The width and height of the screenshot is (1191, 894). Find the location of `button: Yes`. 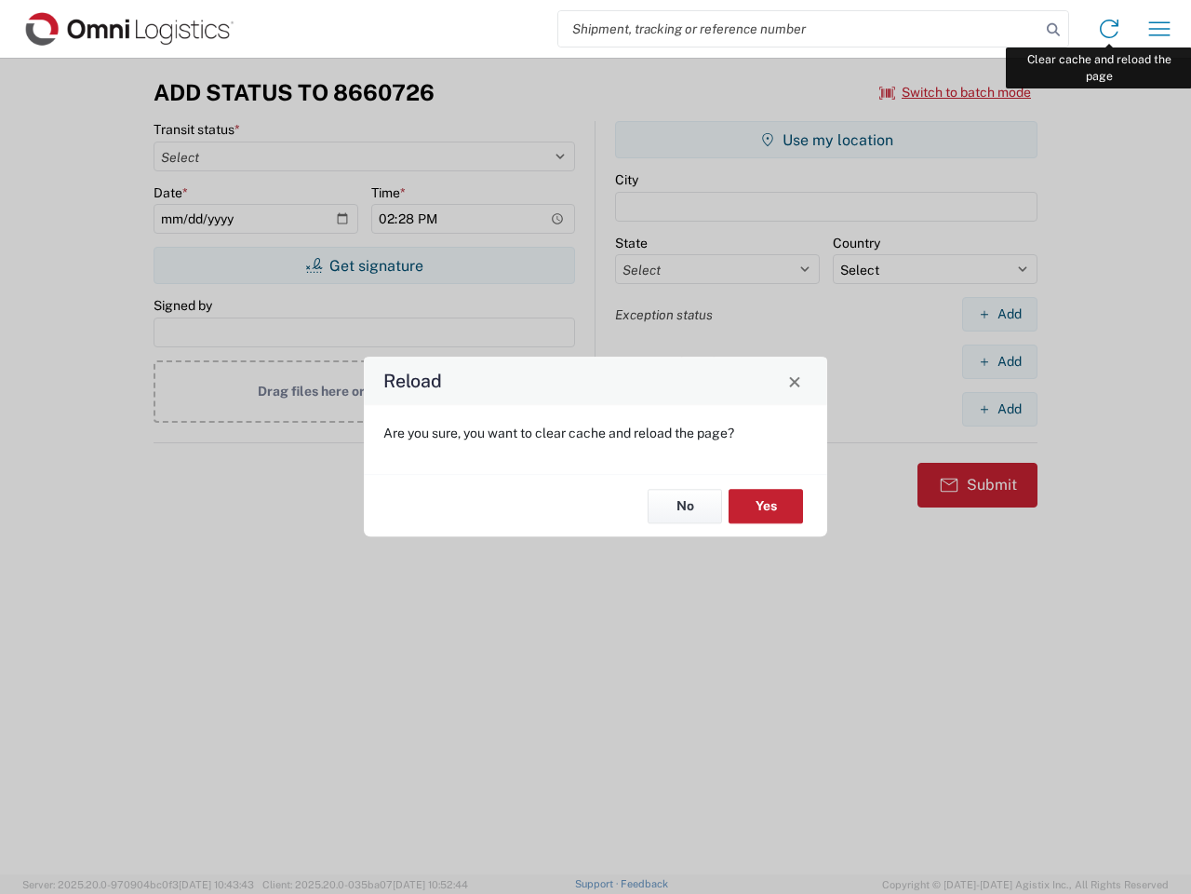

button: Yes is located at coordinates (766, 505).